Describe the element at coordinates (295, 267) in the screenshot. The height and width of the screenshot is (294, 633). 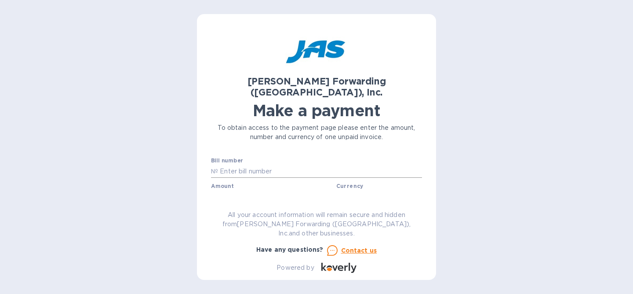
I see `p: Powered by` at that location.